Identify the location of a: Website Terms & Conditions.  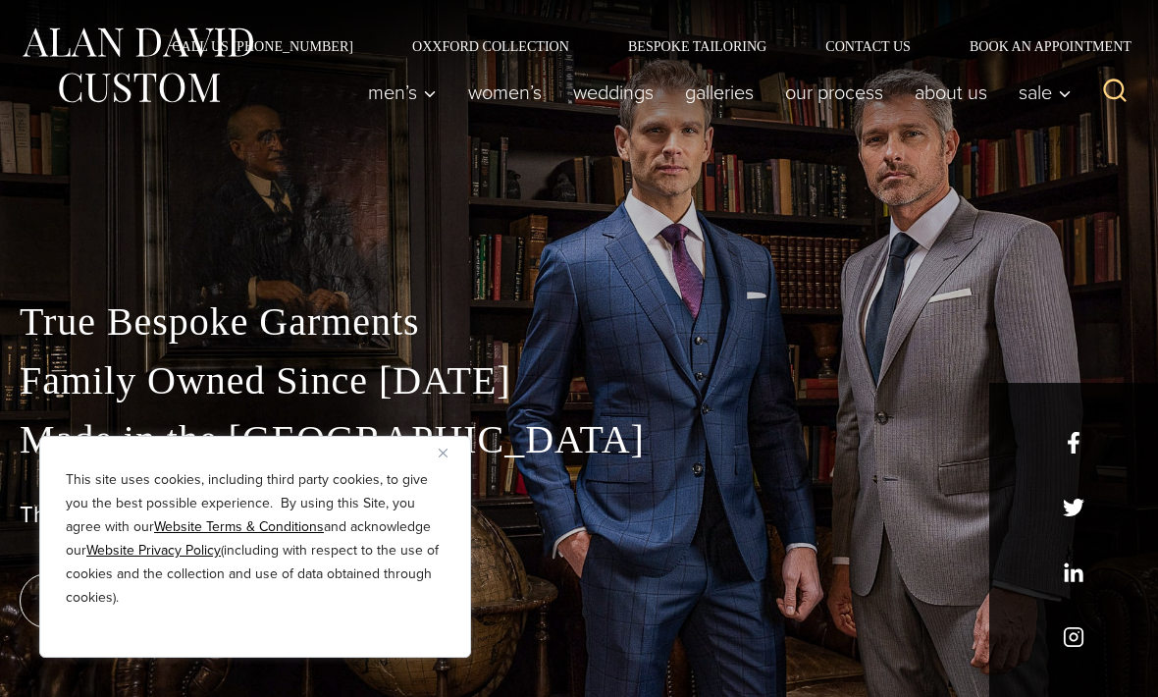
(238, 526).